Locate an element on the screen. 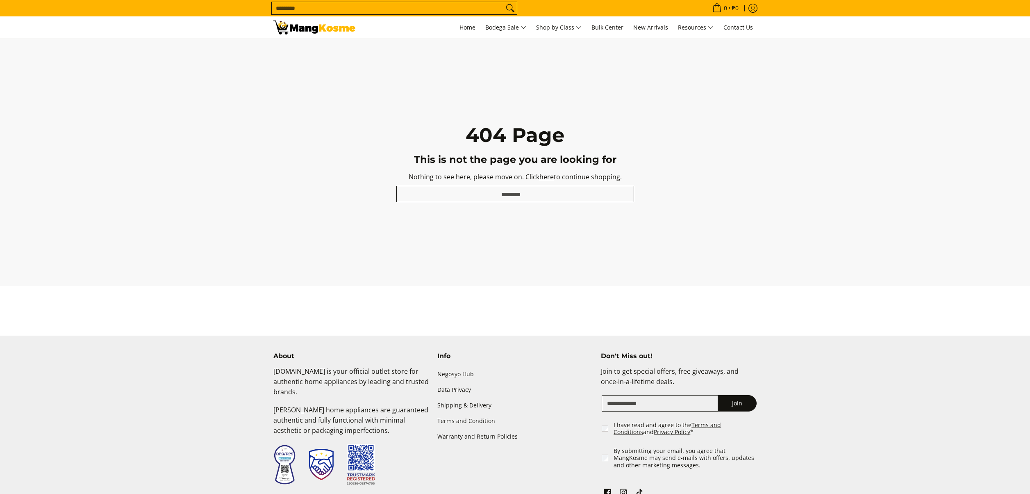 The width and height of the screenshot is (1030, 494). h3: This is not the page you are looking for is located at coordinates (515, 159).